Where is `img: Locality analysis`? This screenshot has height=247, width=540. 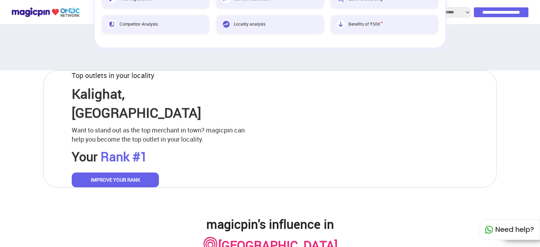 img: Locality analysis is located at coordinates (226, 24).